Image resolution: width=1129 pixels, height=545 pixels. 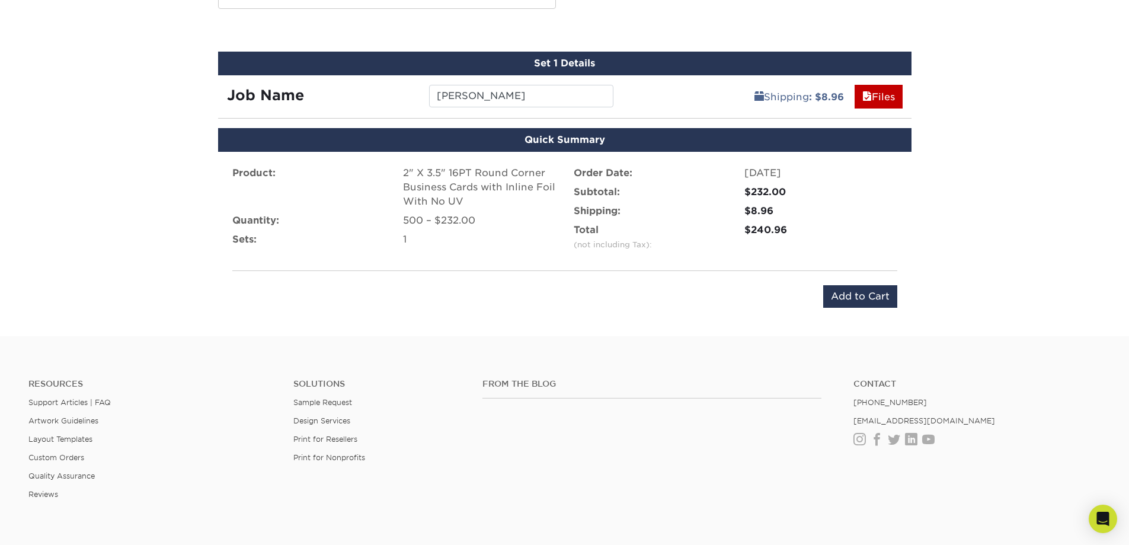 What do you see at coordinates (613, 244) in the screenshot?
I see `small: (not including Tax):` at bounding box center [613, 244].